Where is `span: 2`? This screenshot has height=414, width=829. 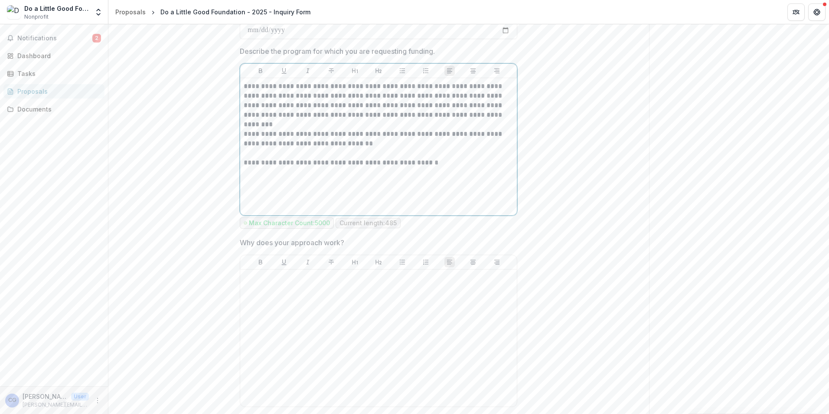 span: 2 is located at coordinates (97, 38).